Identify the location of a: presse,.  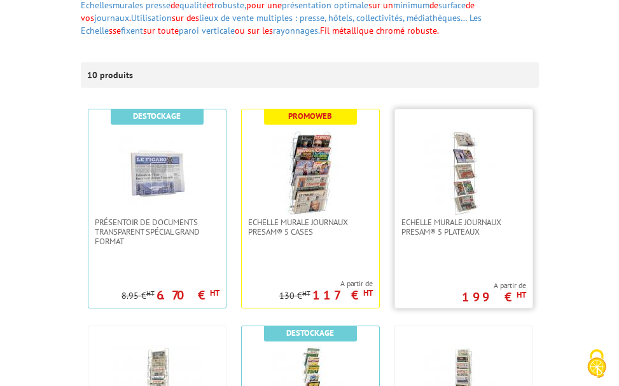
(312, 18).